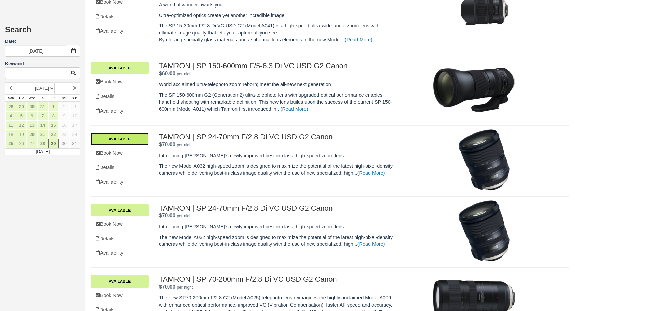 Image resolution: width=651 pixels, height=311 pixels. What do you see at coordinates (32, 98) in the screenshot?
I see `th: Wed` at bounding box center [32, 98].